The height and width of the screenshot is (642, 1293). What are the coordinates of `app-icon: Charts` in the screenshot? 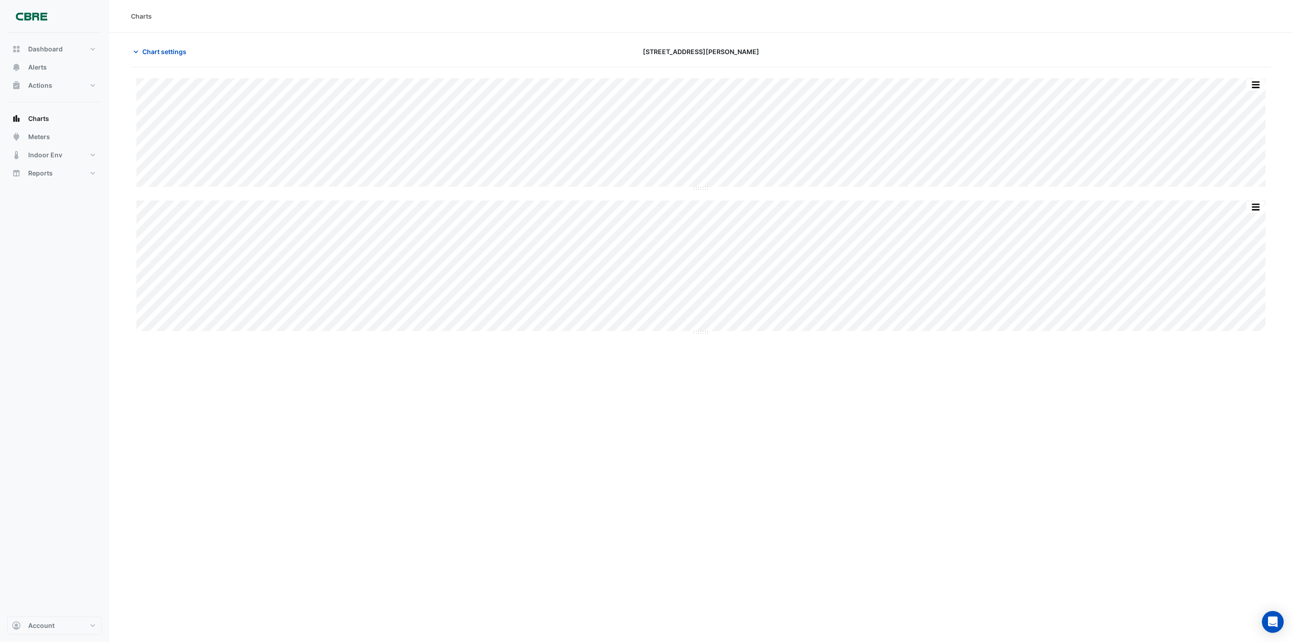 It's located at (16, 119).